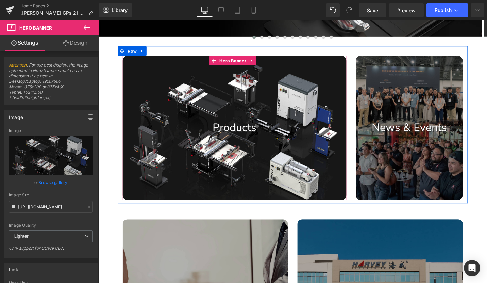  I want to click on a: Design, so click(75, 43).